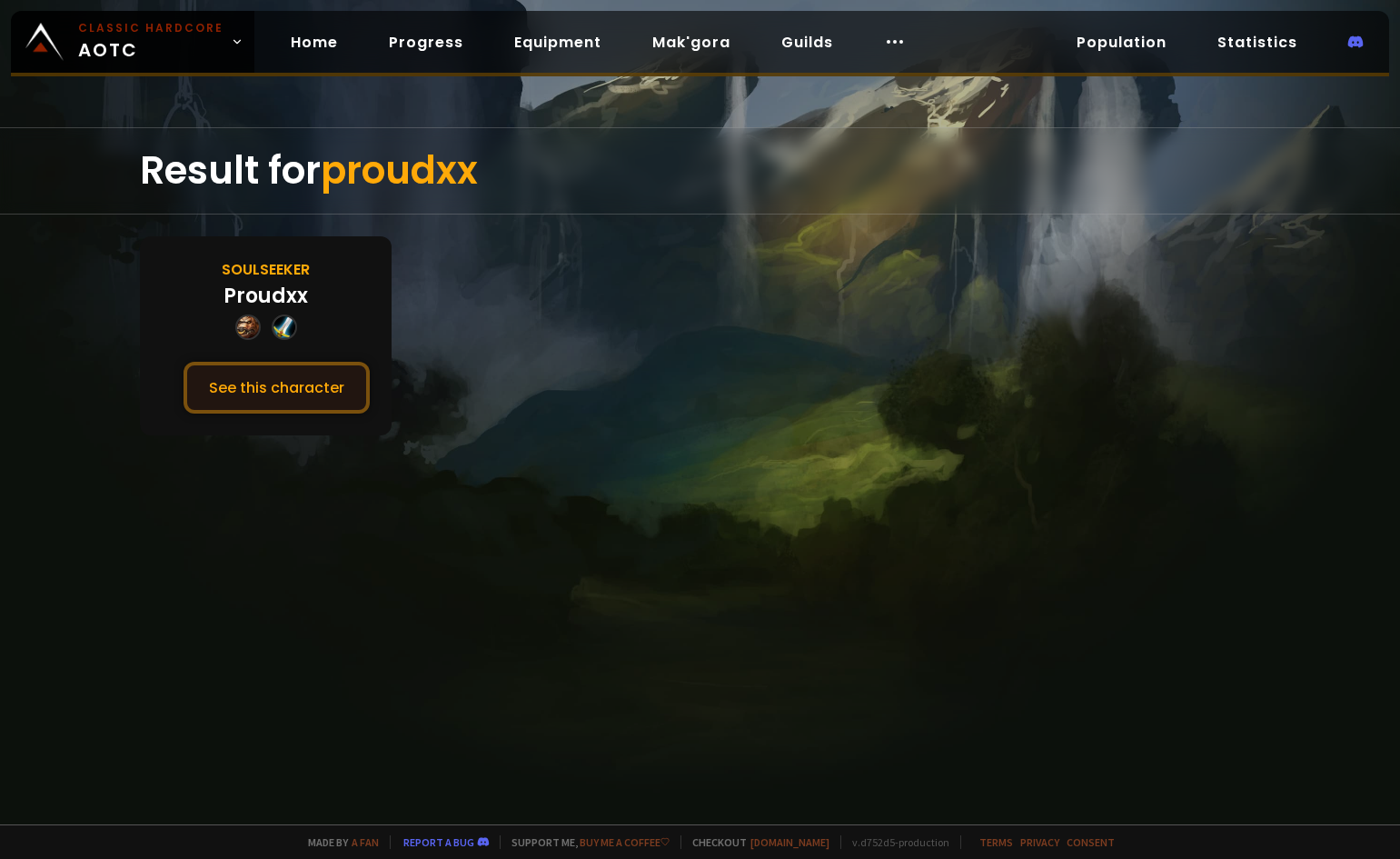  Describe the element at coordinates (150, 28) in the screenshot. I see `small: Classic Hardcore` at that location.